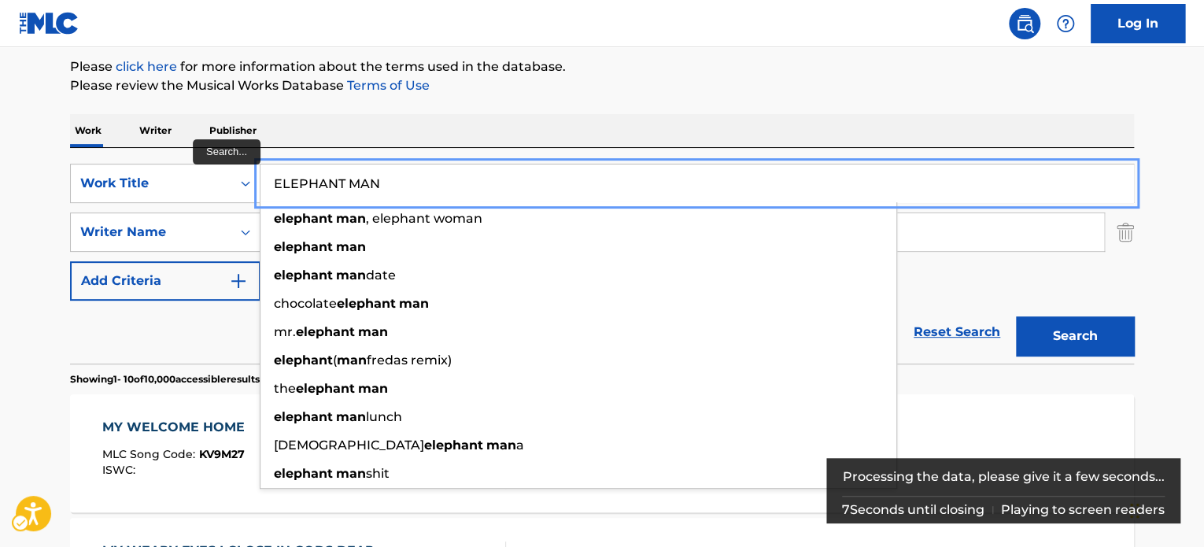 The width and height of the screenshot is (1204, 547). I want to click on span: 7, so click(846, 509).